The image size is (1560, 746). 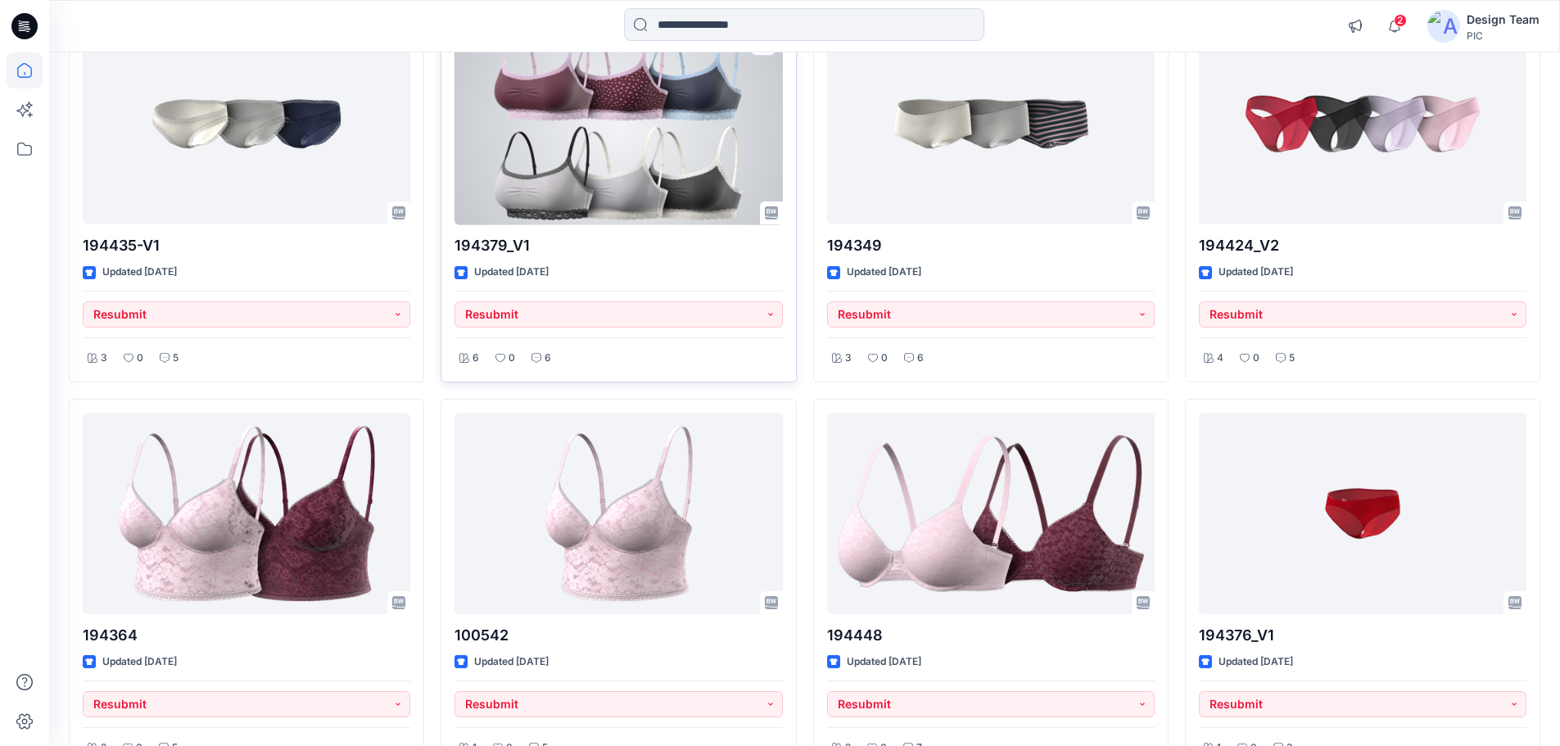 I want to click on a: 194448, so click(x=991, y=513).